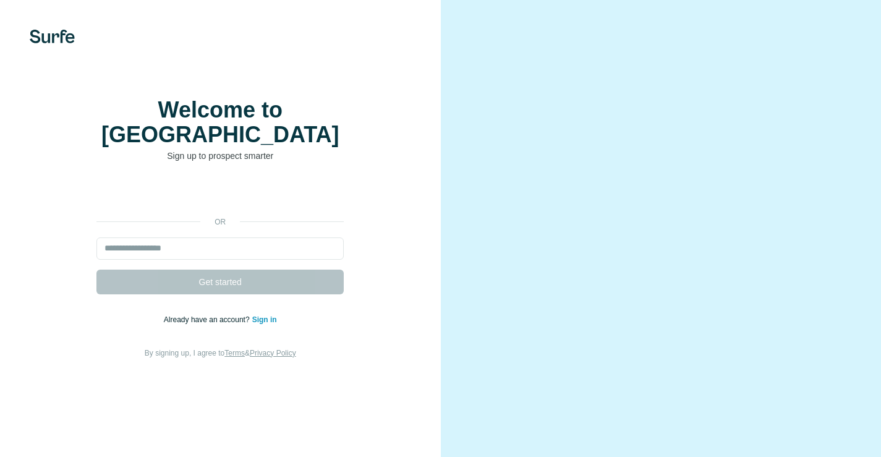 The height and width of the screenshot is (457, 881). I want to click on p: Sign up to prospect smarter, so click(220, 156).